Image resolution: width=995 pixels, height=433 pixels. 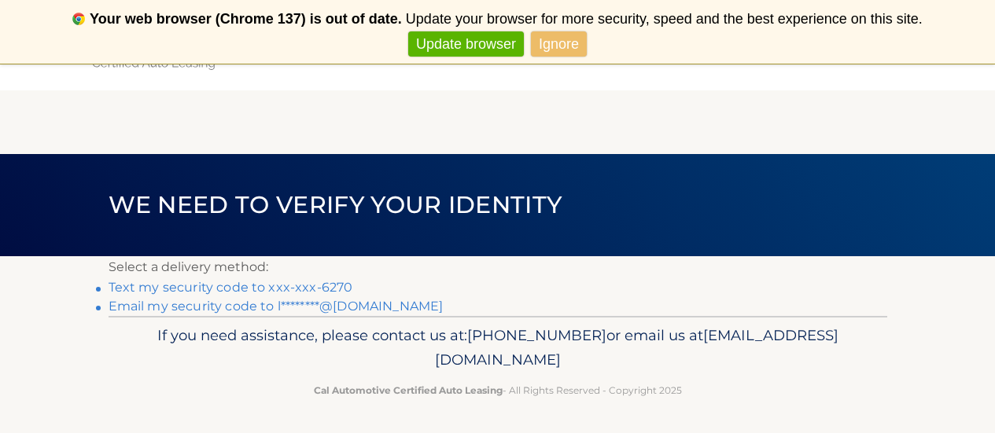 I want to click on p: Select a delivery method:, so click(x=498, y=267).